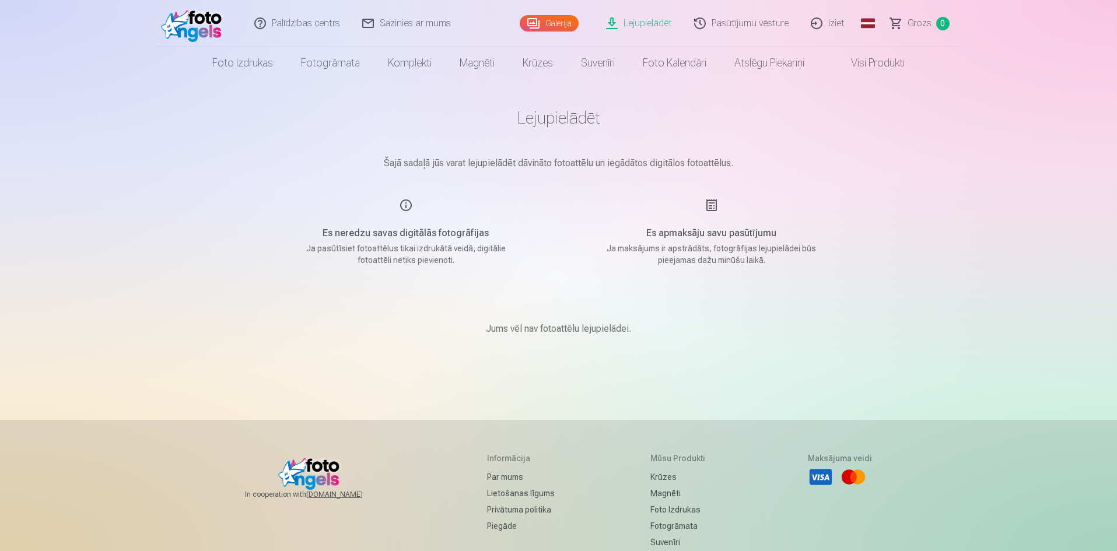 This screenshot has height=551, width=1117. Describe the element at coordinates (74, 72) in the screenshot. I see `div: Domain Overview` at that location.